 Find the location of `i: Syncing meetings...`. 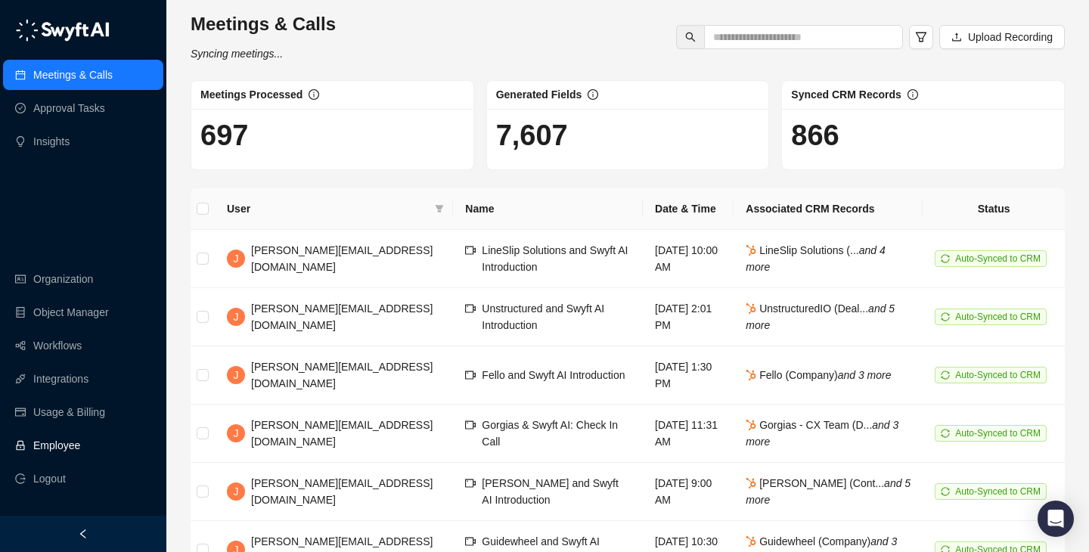

i: Syncing meetings... is located at coordinates (237, 54).